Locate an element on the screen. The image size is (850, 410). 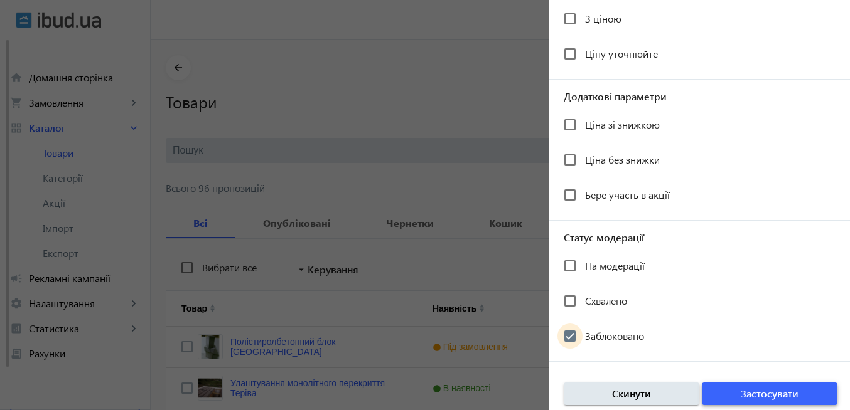
span: Скинути is located at coordinates (631, 394).